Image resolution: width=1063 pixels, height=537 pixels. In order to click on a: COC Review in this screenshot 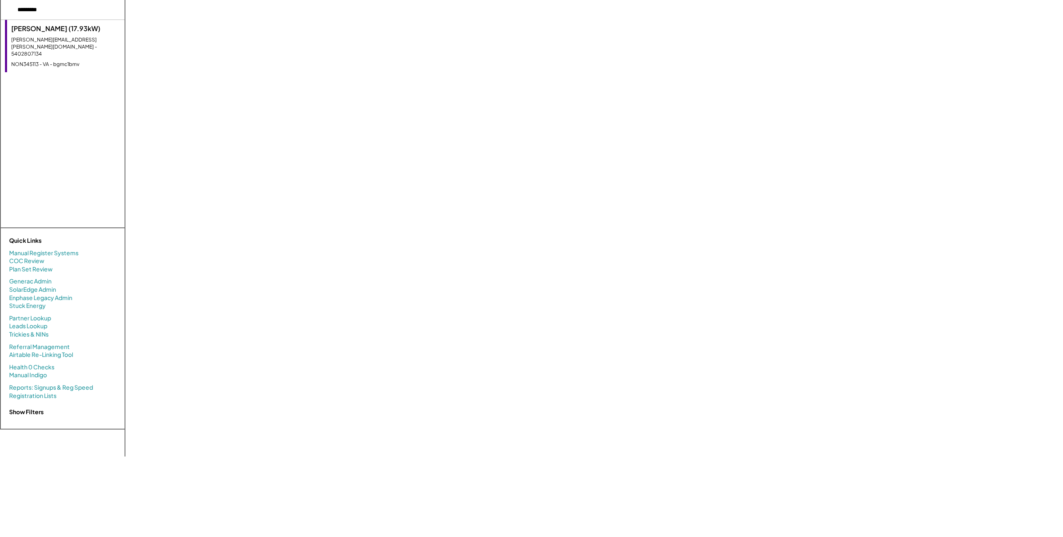, I will do `click(27, 261)`.